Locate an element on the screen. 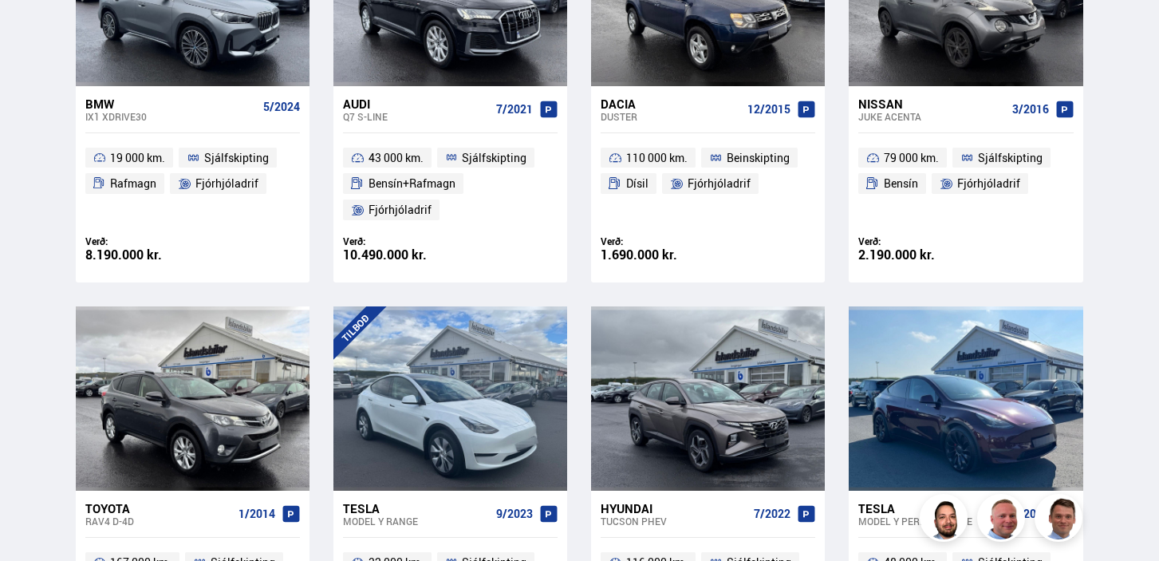  span: Beinskipting is located at coordinates (758, 158).